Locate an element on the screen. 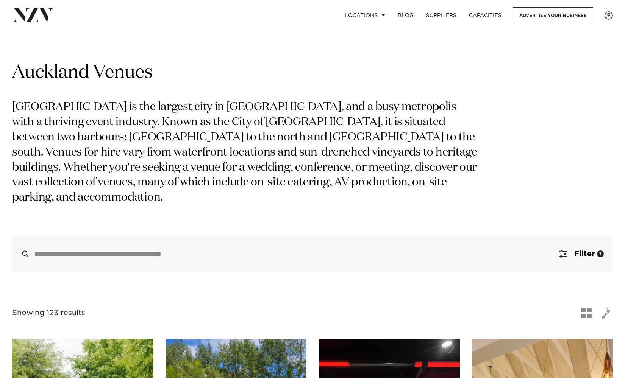 The height and width of the screenshot is (378, 625). span: Filter is located at coordinates (584, 254).